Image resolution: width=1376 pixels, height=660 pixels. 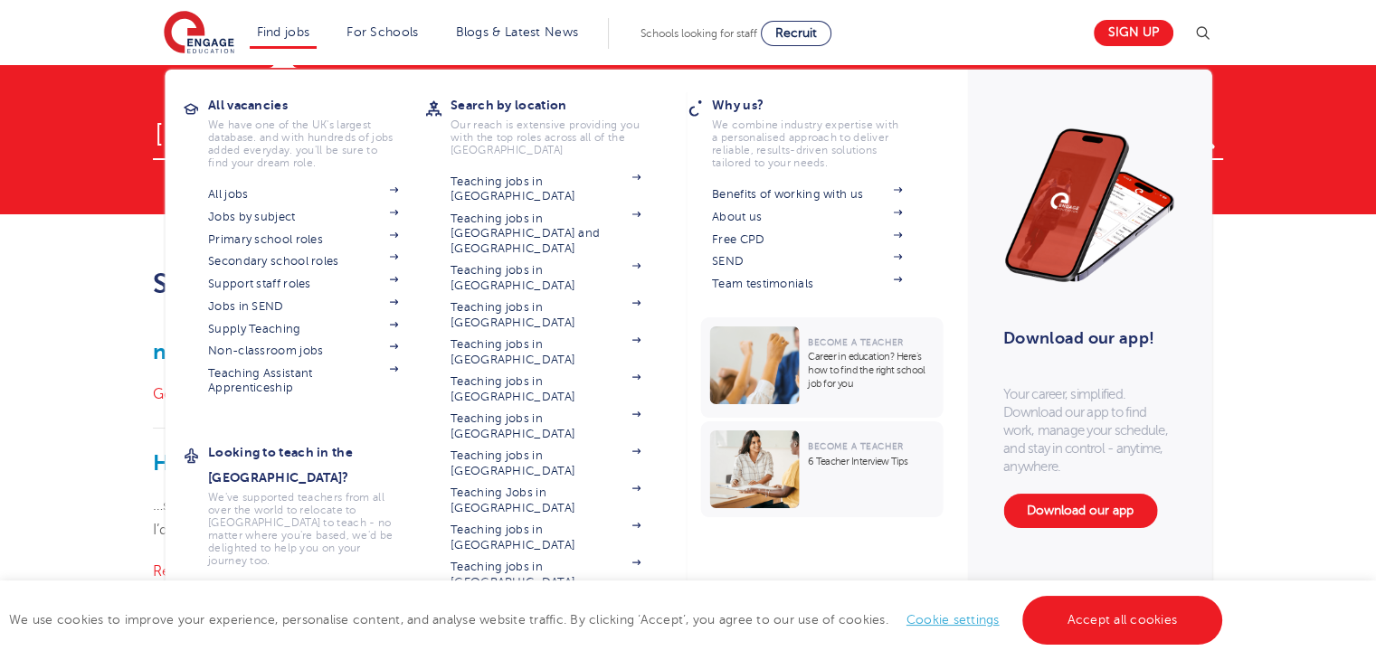 What do you see at coordinates (283, 32) in the screenshot?
I see `a: Find jobs` at bounding box center [283, 32].